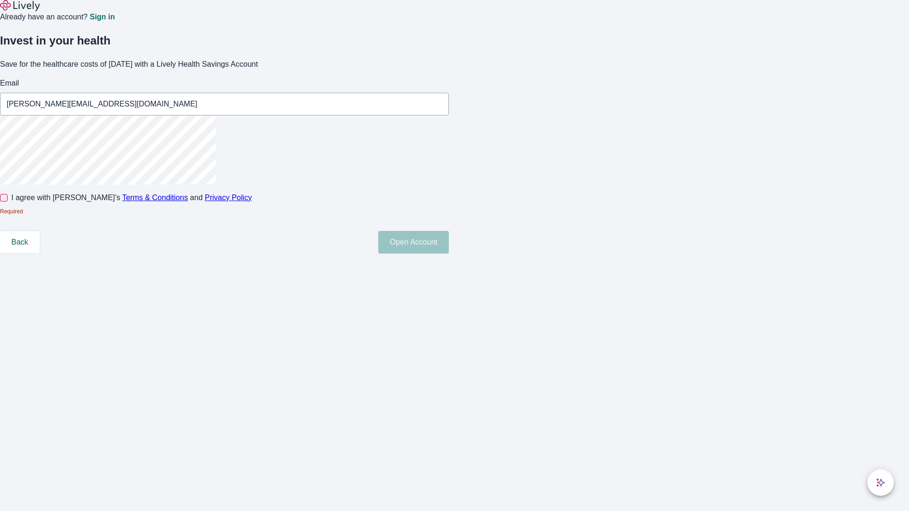 The image size is (909, 511). What do you see at coordinates (881, 483) in the screenshot?
I see `svg: Lively AI Assistant` at bounding box center [881, 483].